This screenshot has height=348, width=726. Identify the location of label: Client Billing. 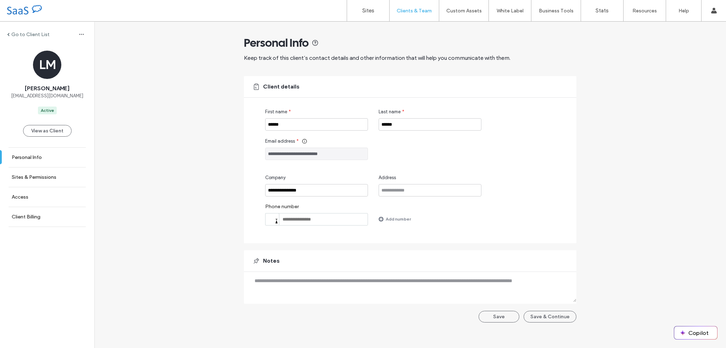
(26, 217).